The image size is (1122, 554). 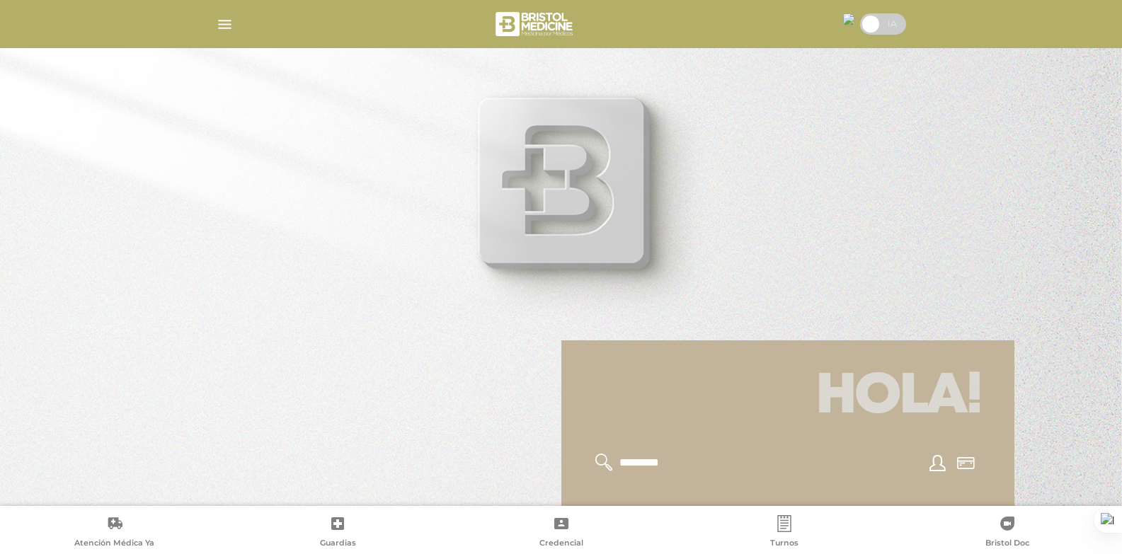 What do you see at coordinates (338, 544) in the screenshot?
I see `span: Guardias` at bounding box center [338, 544].